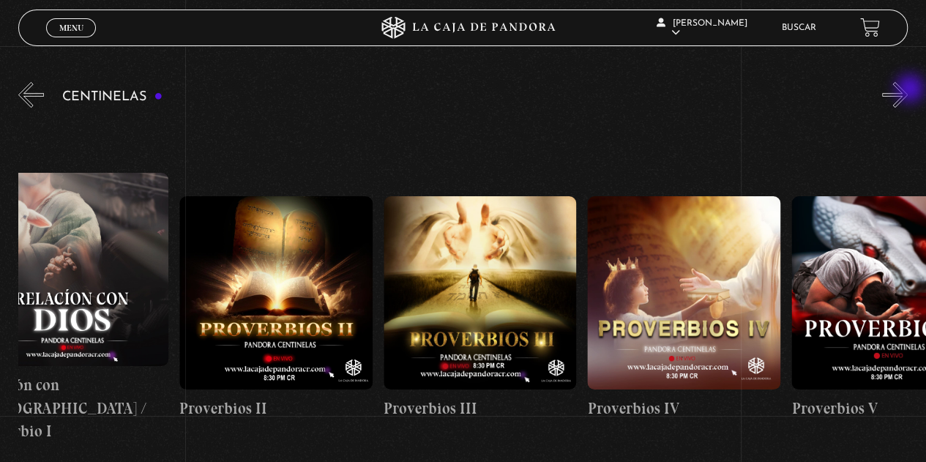  Describe the element at coordinates (480, 408) in the screenshot. I see `h4: Proverbios III` at that location.